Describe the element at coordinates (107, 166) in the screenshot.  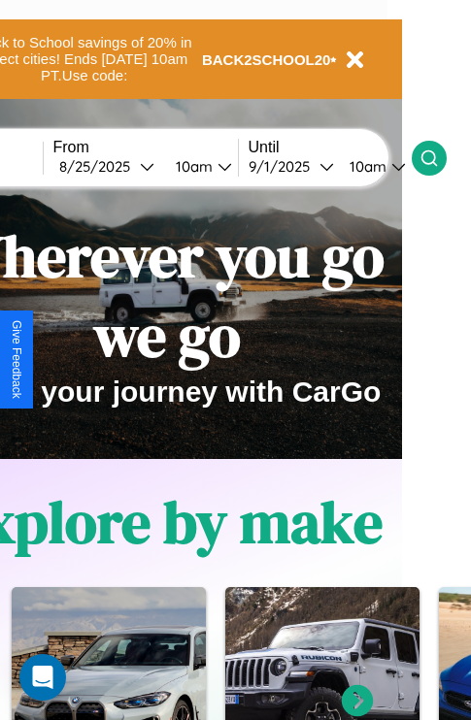
I see `button: 8/25/2025` at that location.